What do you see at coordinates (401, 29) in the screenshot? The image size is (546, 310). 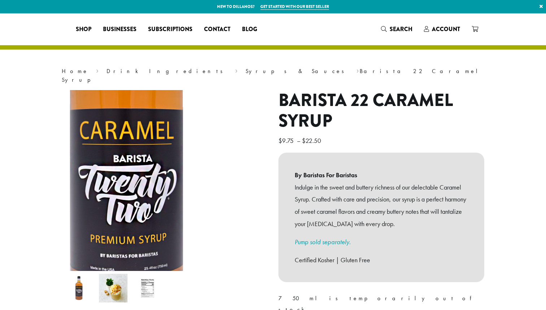 I see `span: Search` at bounding box center [401, 29].